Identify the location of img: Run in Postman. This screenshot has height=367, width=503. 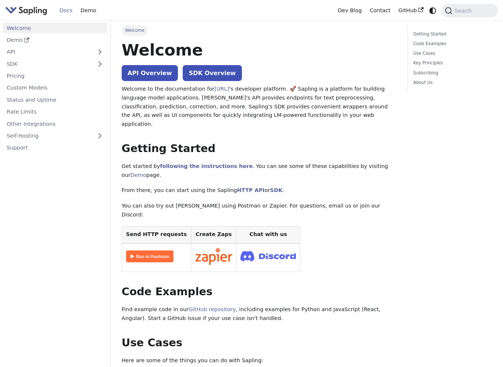
(150, 256).